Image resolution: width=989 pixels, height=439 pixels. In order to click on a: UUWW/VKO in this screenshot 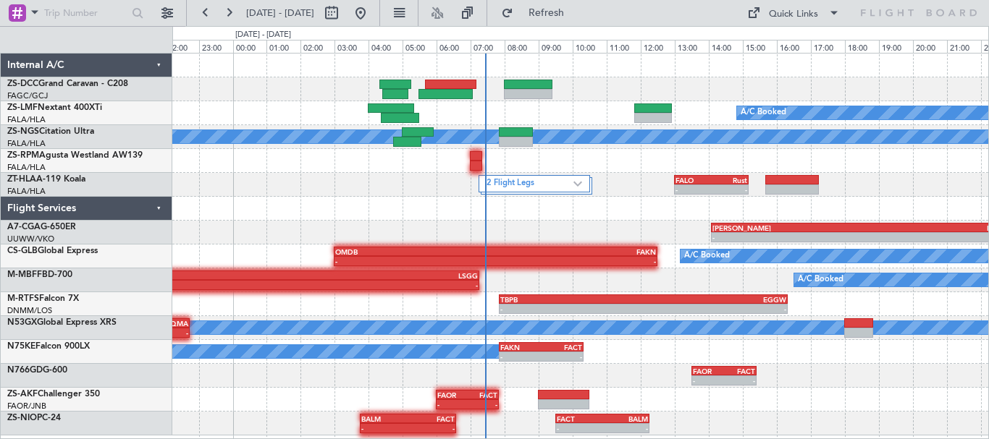, I will do `click(30, 239)`.